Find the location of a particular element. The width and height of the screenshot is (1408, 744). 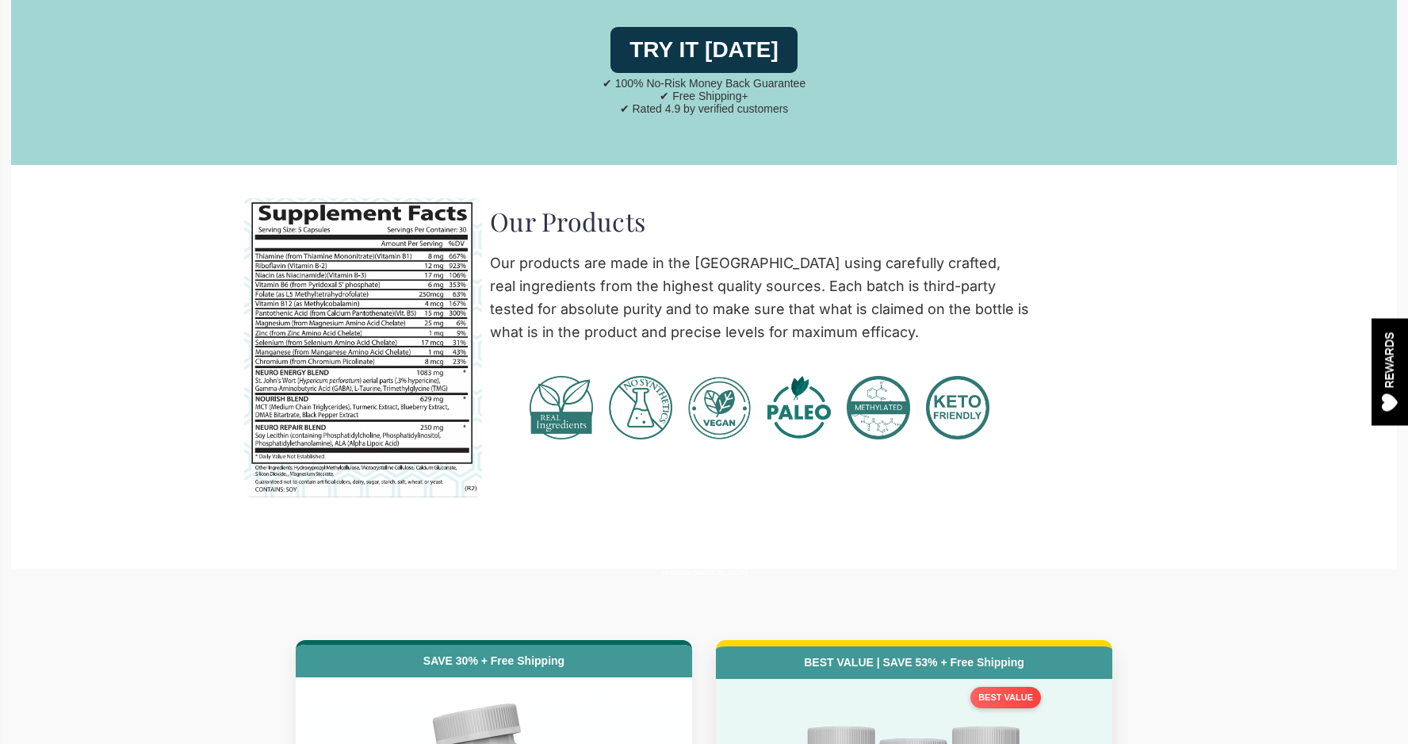

p: ✔ Rated 4.9 by verified customers is located at coordinates (704, 109).